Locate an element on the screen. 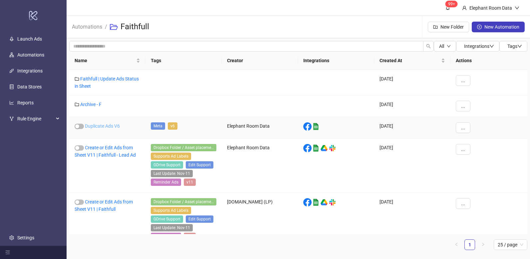 This screenshot has width=530, height=259. th: Actions is located at coordinates (488, 61).